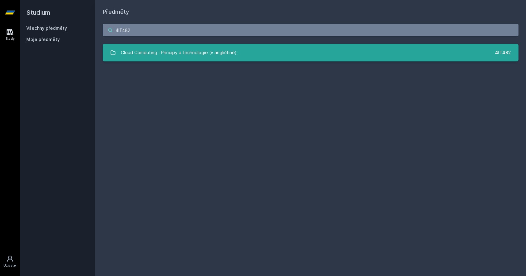 This screenshot has width=526, height=276. Describe the element at coordinates (311, 12) in the screenshot. I see `h1: Předměty` at that location.